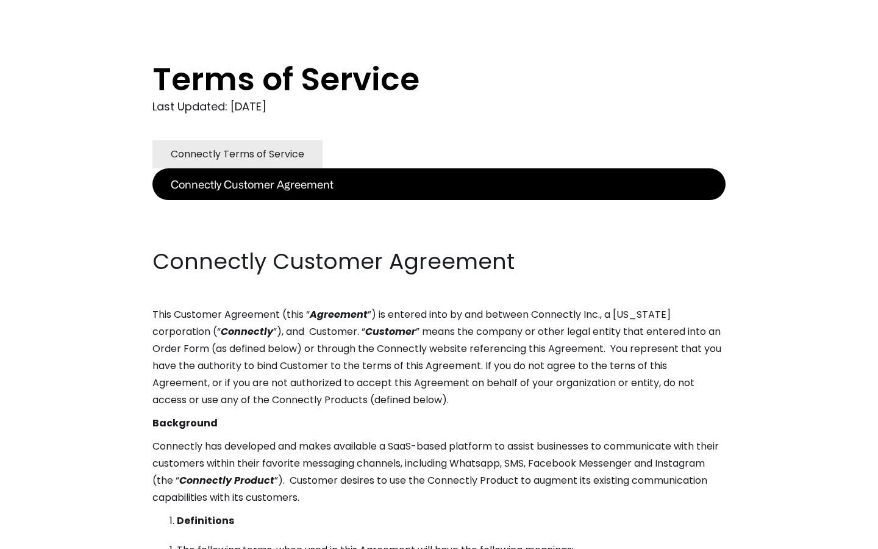 Image resolution: width=878 pixels, height=549 pixels. What do you see at coordinates (439, 262) in the screenshot?
I see `h2: Connectly Customer Agreement` at bounding box center [439, 262].